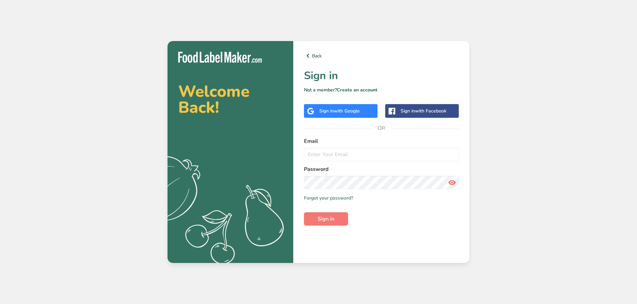  I want to click on a: Create an account, so click(357, 90).